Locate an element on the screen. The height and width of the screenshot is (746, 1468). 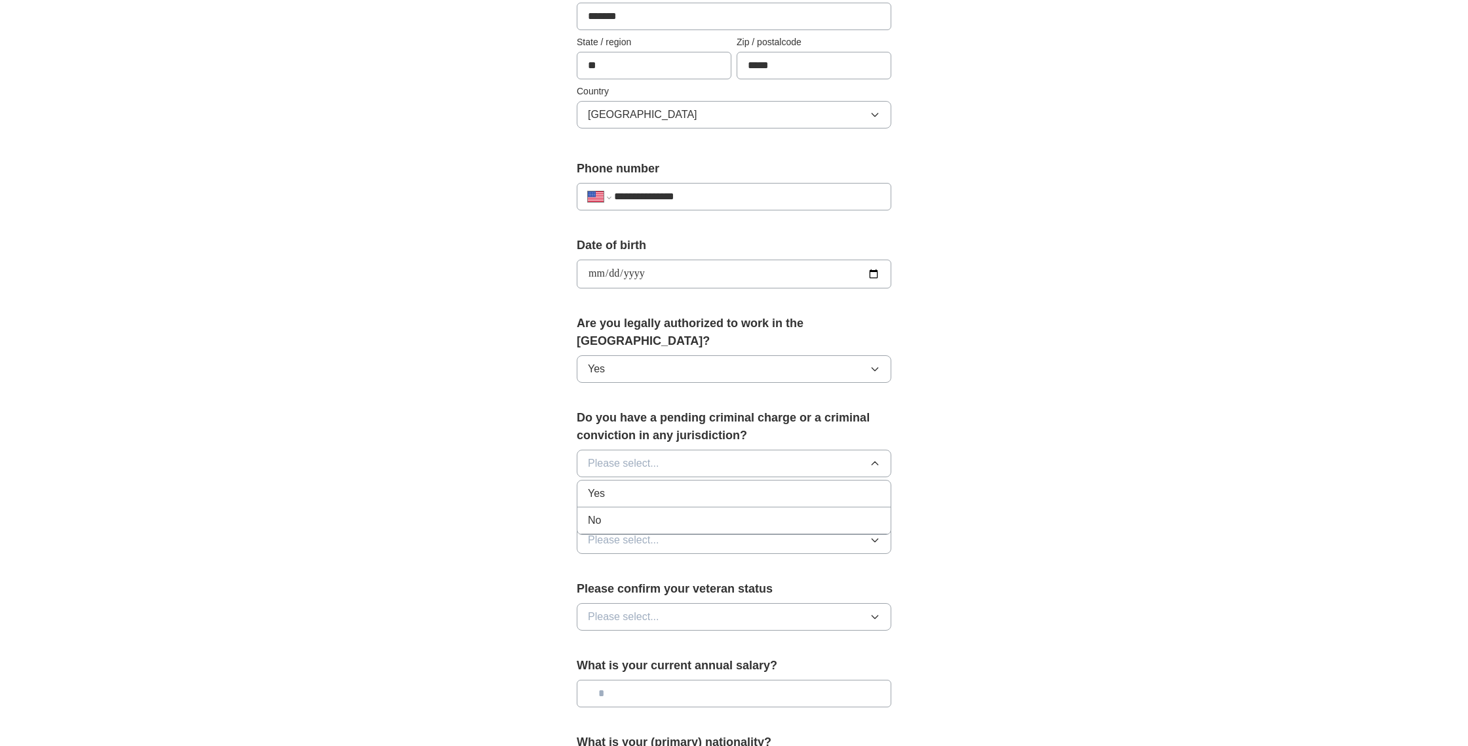
label: Date of birth is located at coordinates (734, 245).